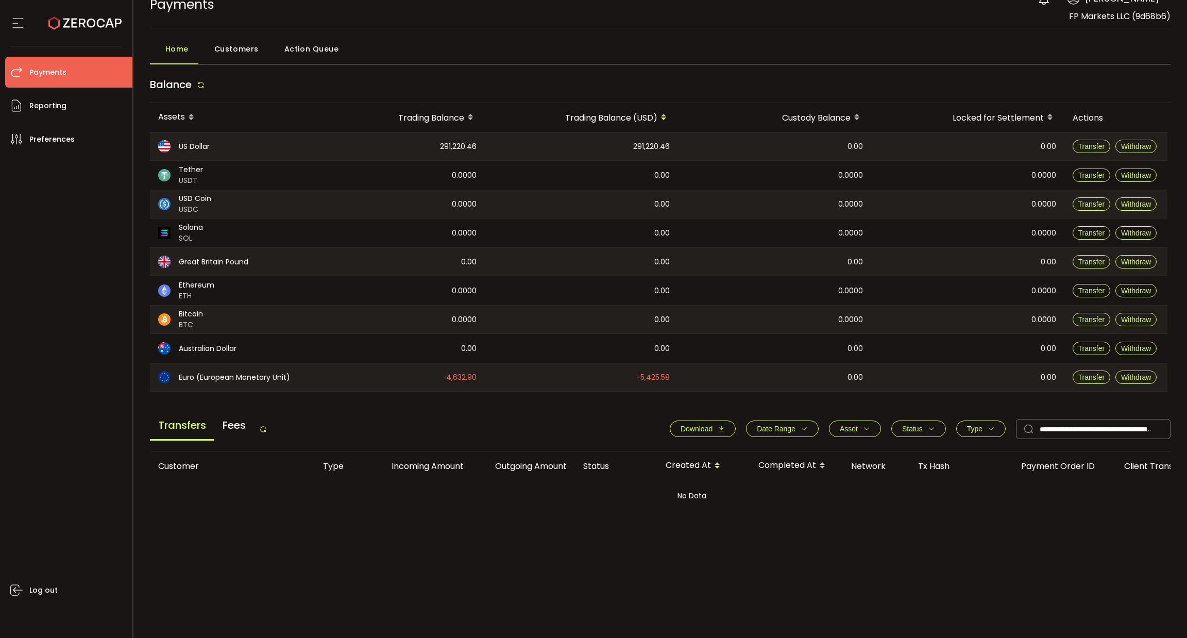 The width and height of the screenshot is (1187, 638). Describe the element at coordinates (195, 209) in the screenshot. I see `span: USDC` at that location.